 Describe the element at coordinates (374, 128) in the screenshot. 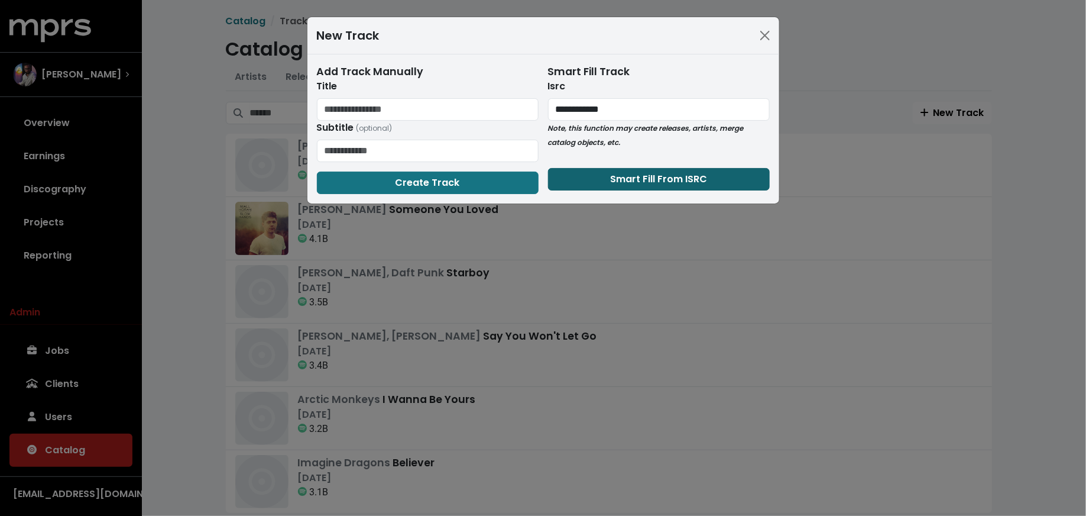

I see `small: (optional)` at that location.